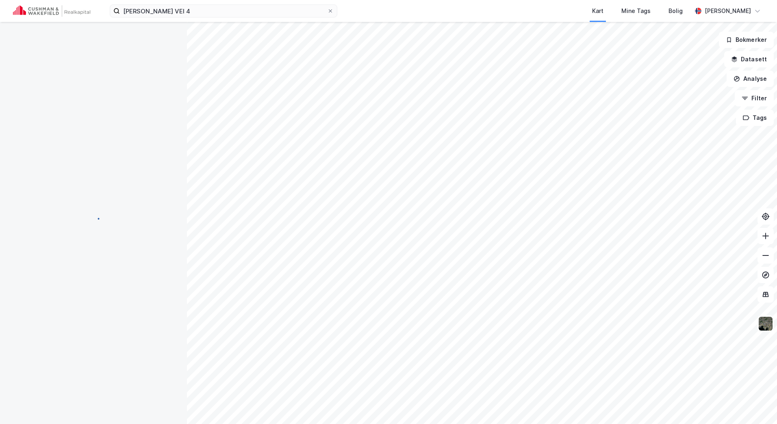 The height and width of the screenshot is (424, 777). Describe the element at coordinates (224, 11) in the screenshot. I see `input: Søk på adresse, matrikkel, gårdeiere, leietakere eller personer` at that location.